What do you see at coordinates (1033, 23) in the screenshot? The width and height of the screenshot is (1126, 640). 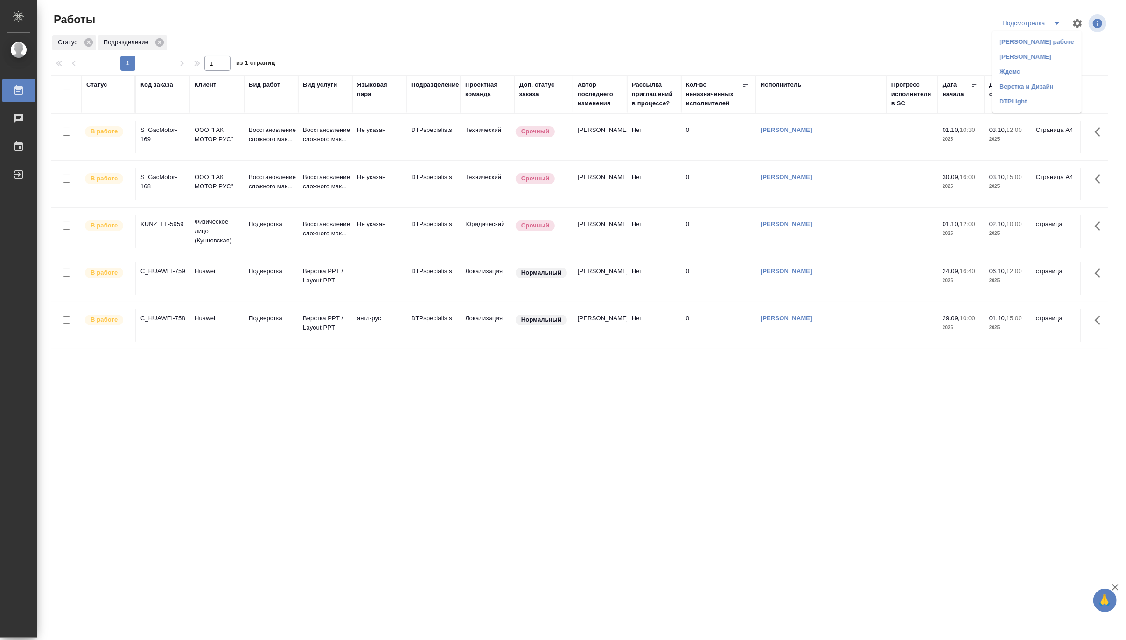 I see `div: split button` at bounding box center [1033, 23].